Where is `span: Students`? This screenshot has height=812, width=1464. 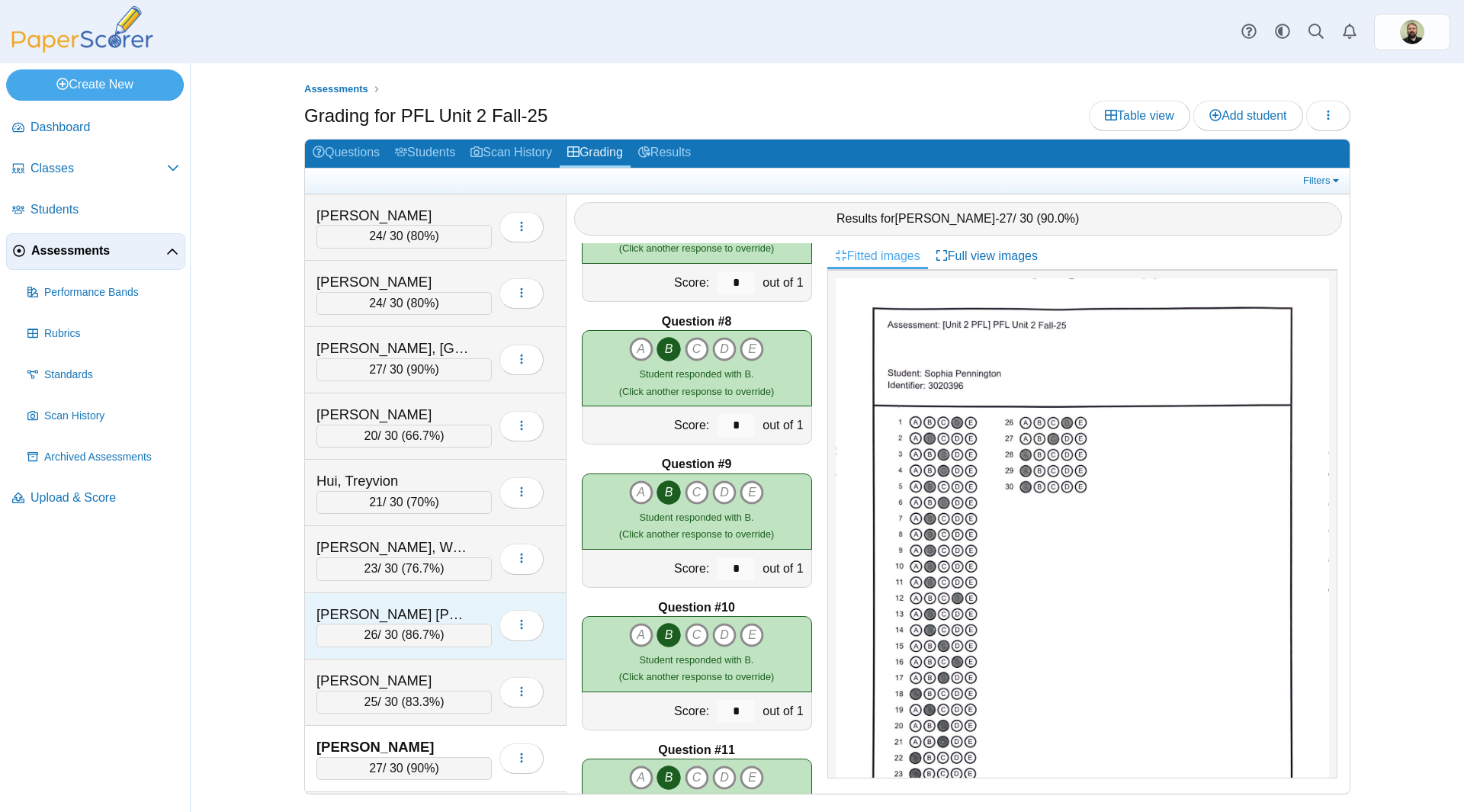
span: Students is located at coordinates (105, 210).